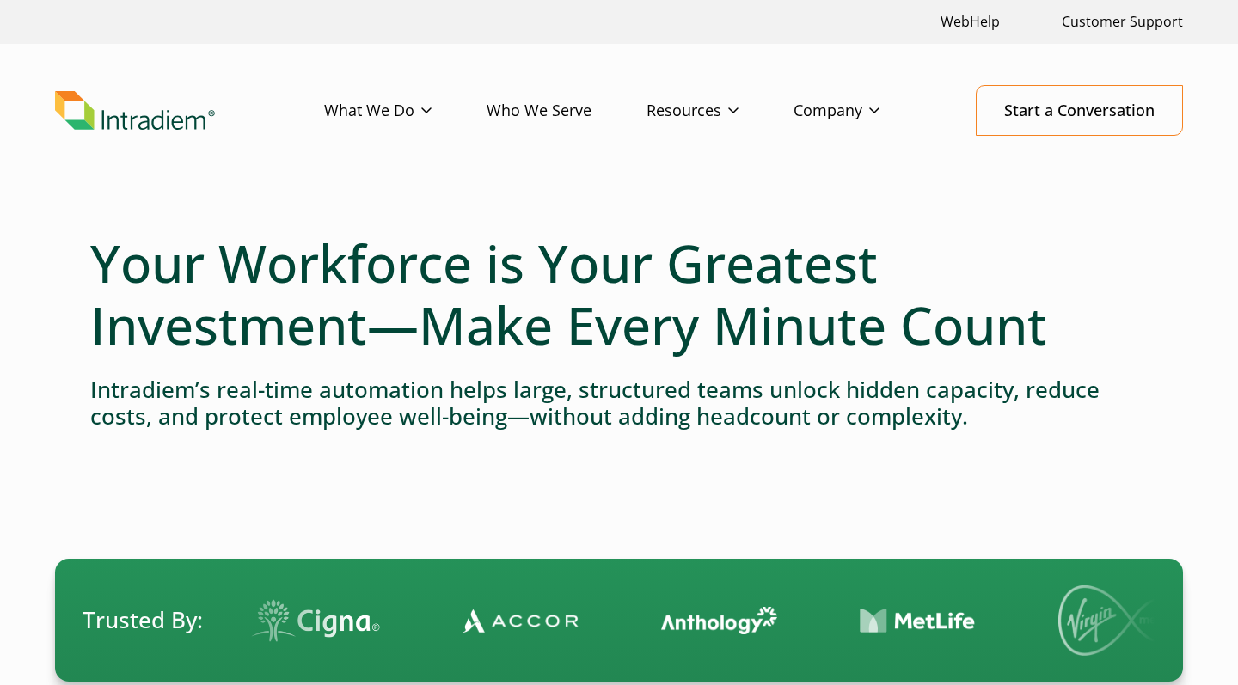  What do you see at coordinates (1079, 110) in the screenshot?
I see `a: Start a Conversation` at bounding box center [1079, 110].